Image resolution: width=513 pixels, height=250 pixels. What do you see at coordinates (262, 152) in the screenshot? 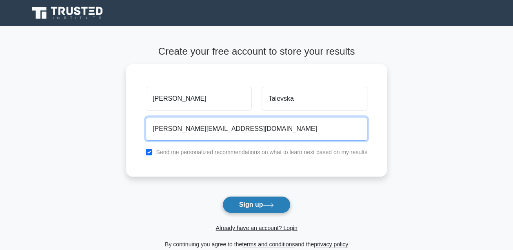
I see `label: Send me personalized recommendations on what to learn next based on my results` at bounding box center [262, 152].